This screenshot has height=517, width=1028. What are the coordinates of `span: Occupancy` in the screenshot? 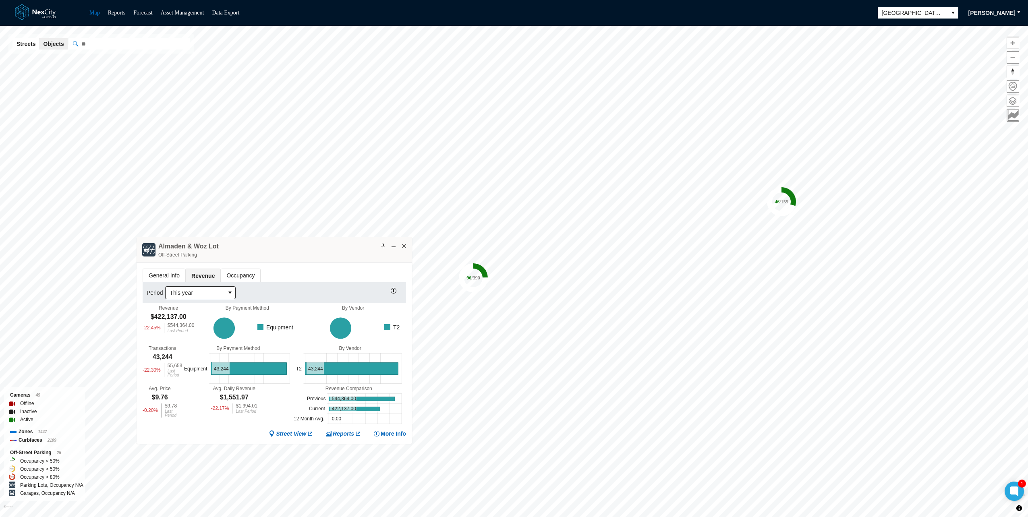 It's located at (241, 276).